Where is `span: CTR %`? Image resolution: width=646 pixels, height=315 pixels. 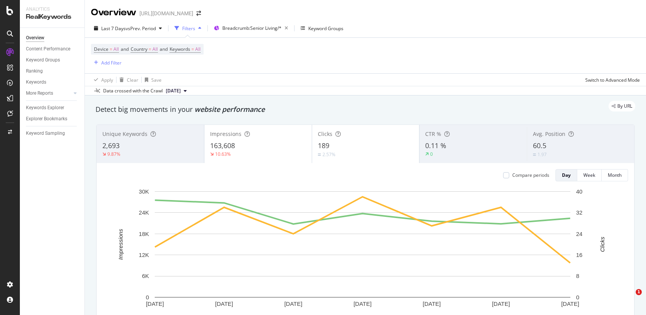
span: CTR % is located at coordinates (433, 134).